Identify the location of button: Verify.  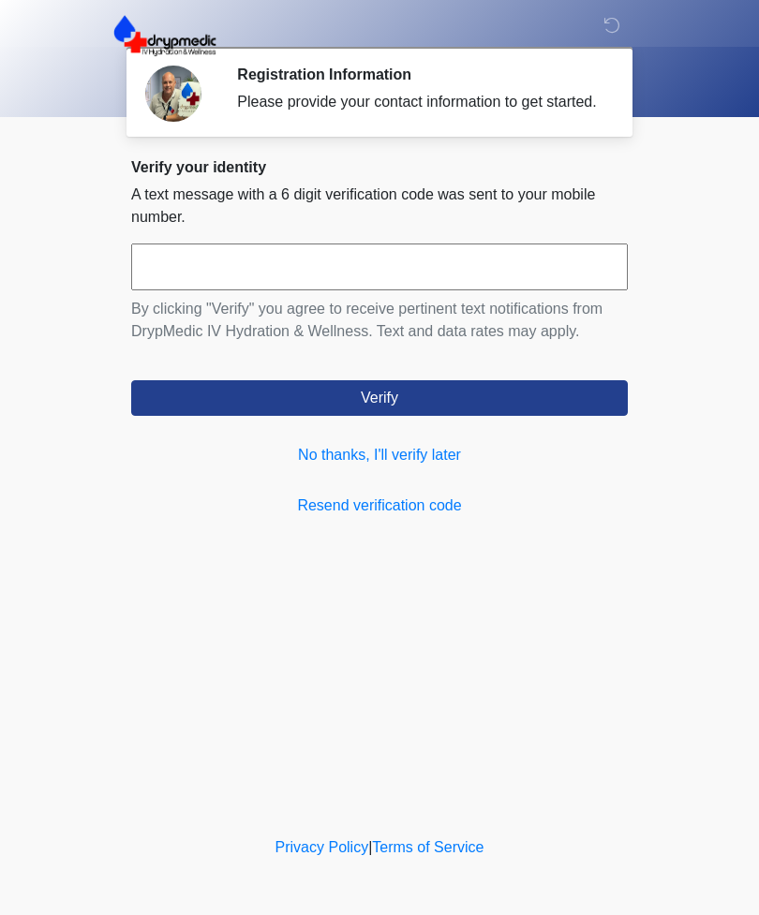
(379, 398).